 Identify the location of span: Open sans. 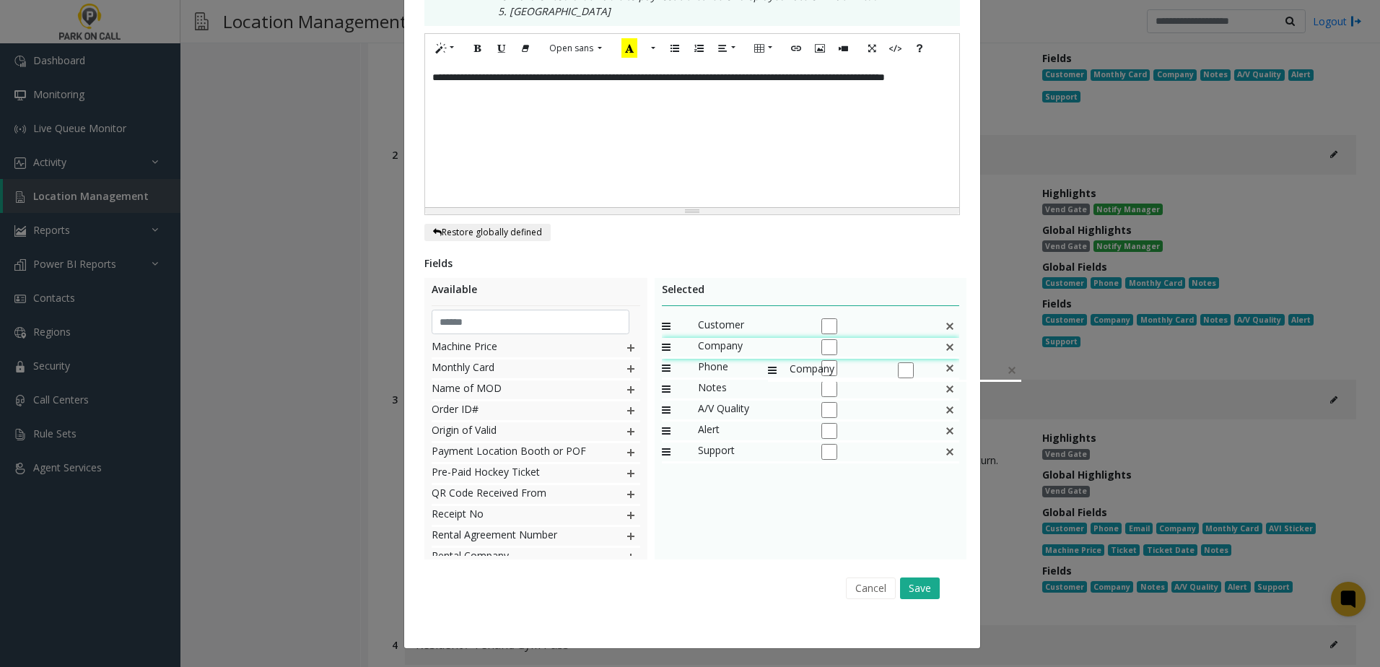
(571, 48).